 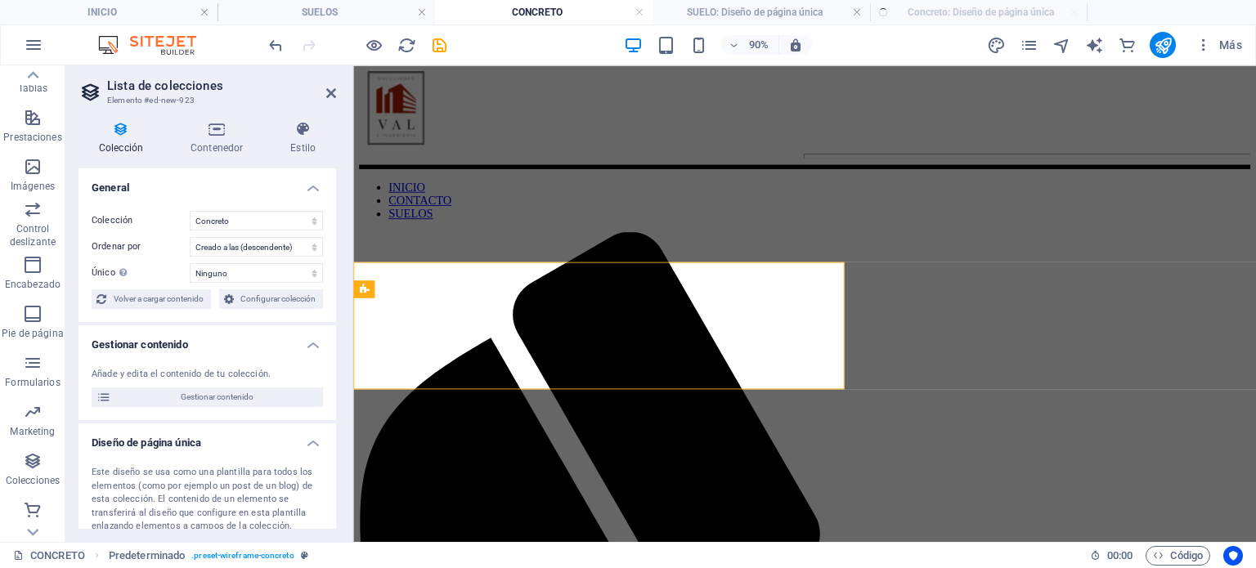 I want to click on i: Navegador, so click(x=1061, y=45).